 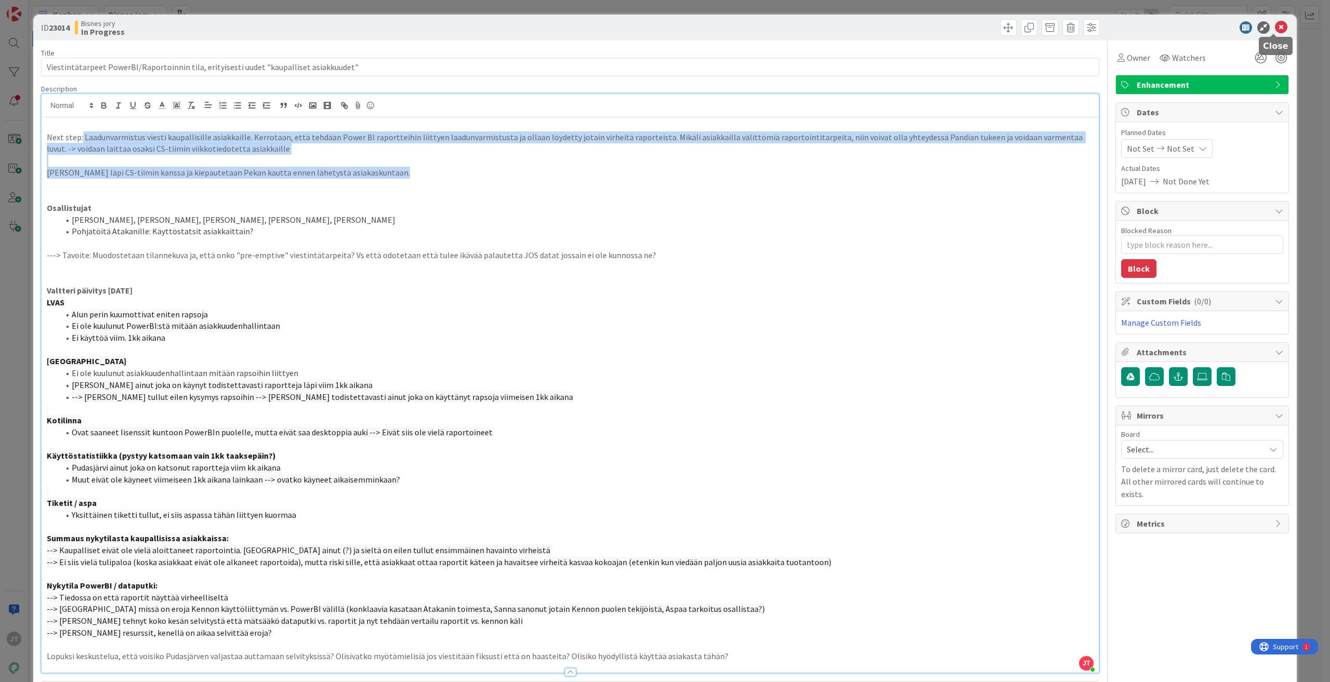 What do you see at coordinates (1146, 231) in the screenshot?
I see `label: Blocked Reason` at bounding box center [1146, 231].